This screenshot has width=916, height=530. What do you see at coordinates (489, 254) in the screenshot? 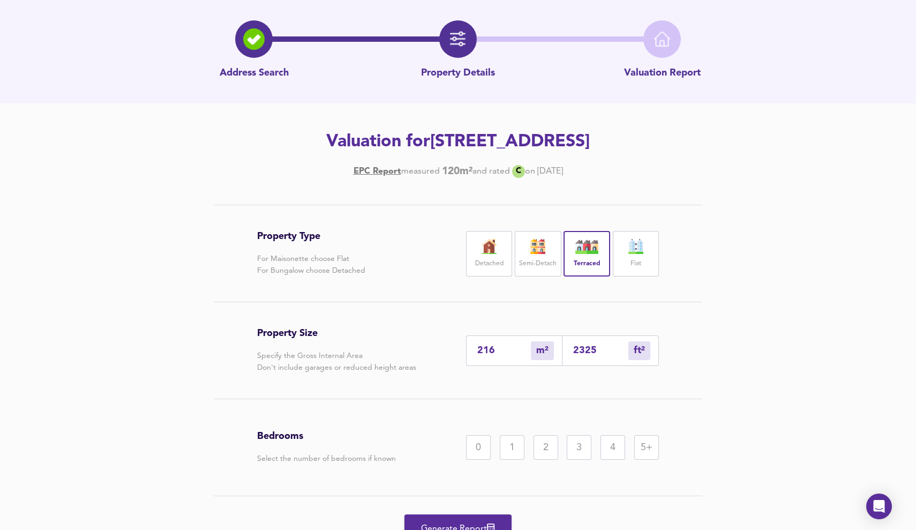
I see `div: Detached` at bounding box center [489, 254].